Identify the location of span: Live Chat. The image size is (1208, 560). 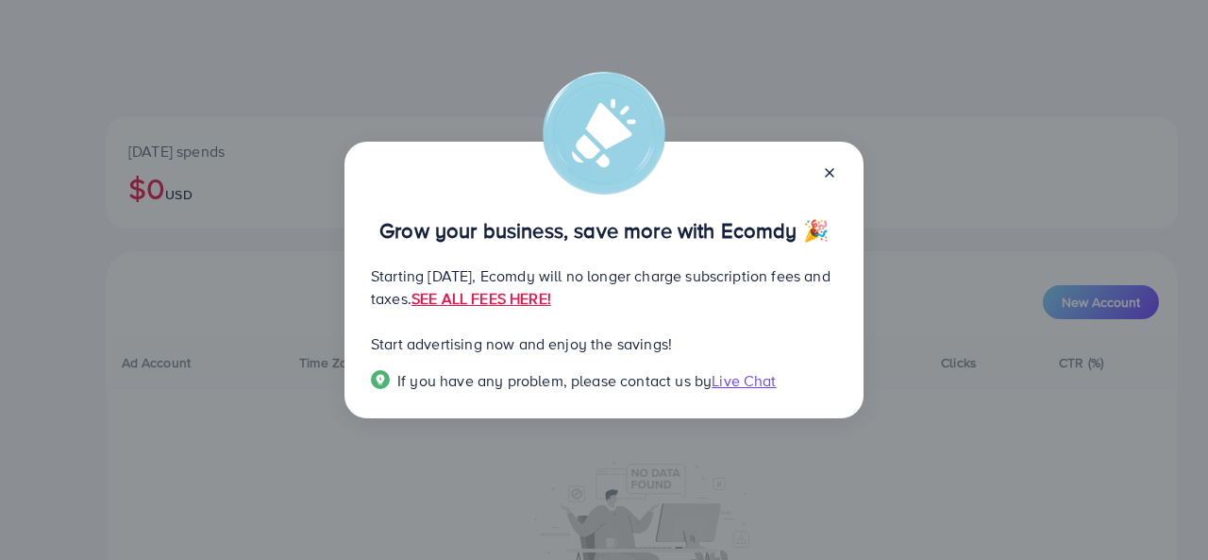
(744, 380).